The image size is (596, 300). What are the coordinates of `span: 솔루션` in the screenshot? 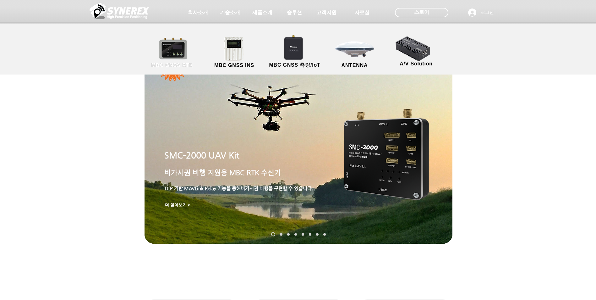 It's located at (294, 13).